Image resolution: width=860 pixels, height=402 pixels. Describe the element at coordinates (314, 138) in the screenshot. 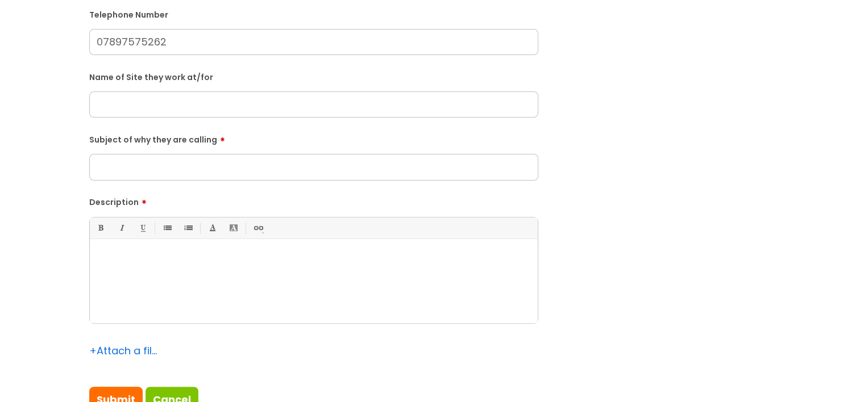

I see `label: Subject of why they are calling` at that location.